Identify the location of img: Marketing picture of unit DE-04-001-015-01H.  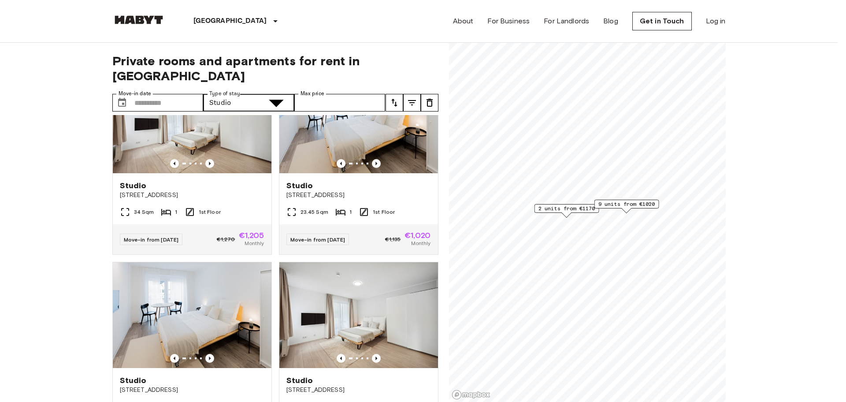
(192, 315).